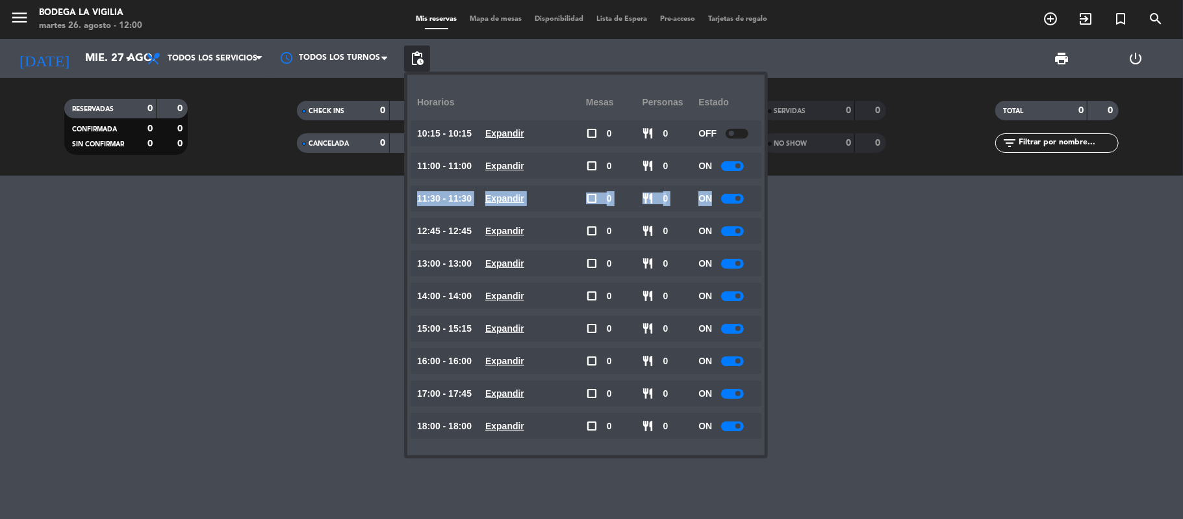  I want to click on span: SERVIDAS, so click(790, 111).